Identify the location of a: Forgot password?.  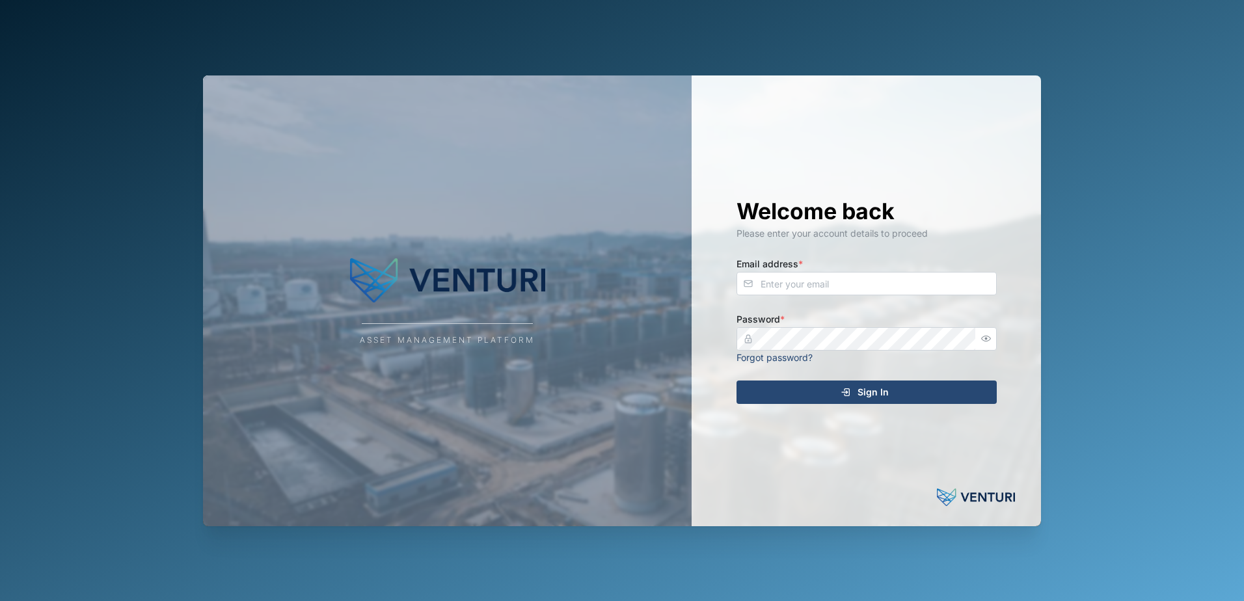
(774, 357).